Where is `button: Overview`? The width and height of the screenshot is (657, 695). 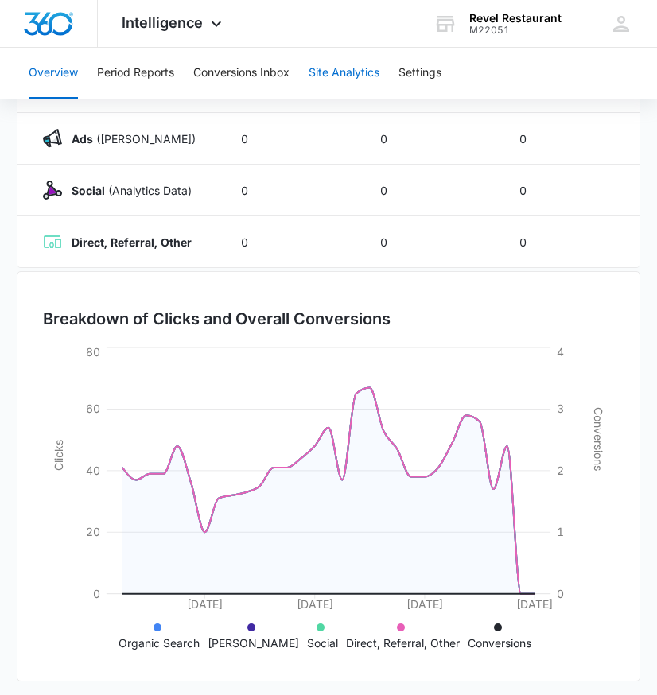
button: Overview is located at coordinates (53, 73).